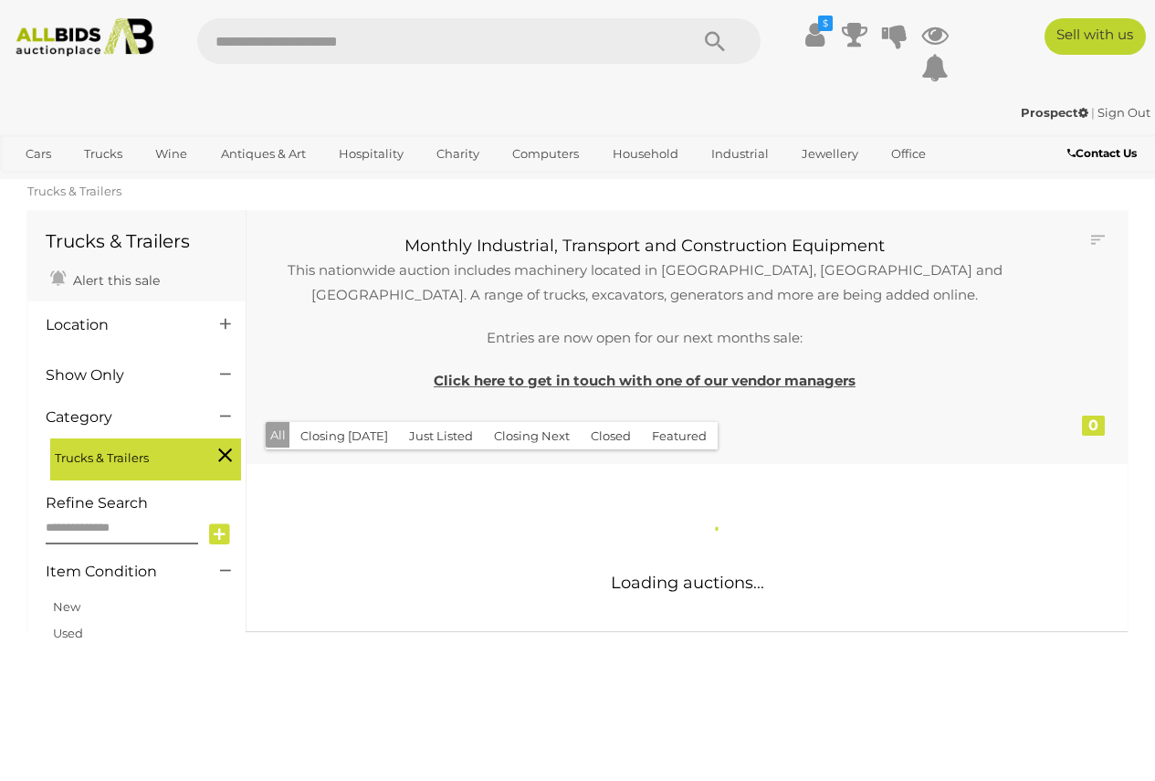 This screenshot has height=781, width=1155. Describe the element at coordinates (740, 153) in the screenshot. I see `a: Industrial` at that location.